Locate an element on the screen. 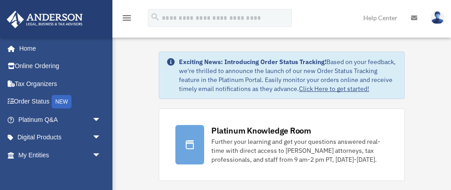 The height and width of the screenshot is (190, 451). div: NEW is located at coordinates (62, 102).